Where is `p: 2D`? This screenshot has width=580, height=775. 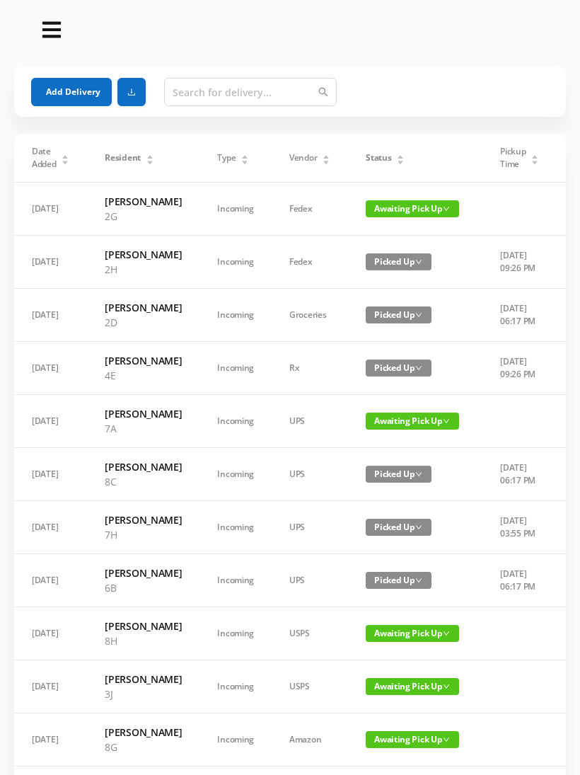
p: 2D is located at coordinates (143, 322).